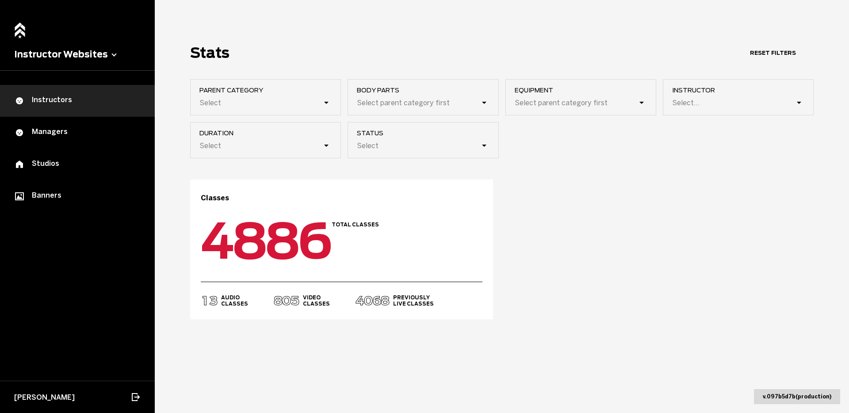  I want to click on button: Reset Filters, so click(773, 53).